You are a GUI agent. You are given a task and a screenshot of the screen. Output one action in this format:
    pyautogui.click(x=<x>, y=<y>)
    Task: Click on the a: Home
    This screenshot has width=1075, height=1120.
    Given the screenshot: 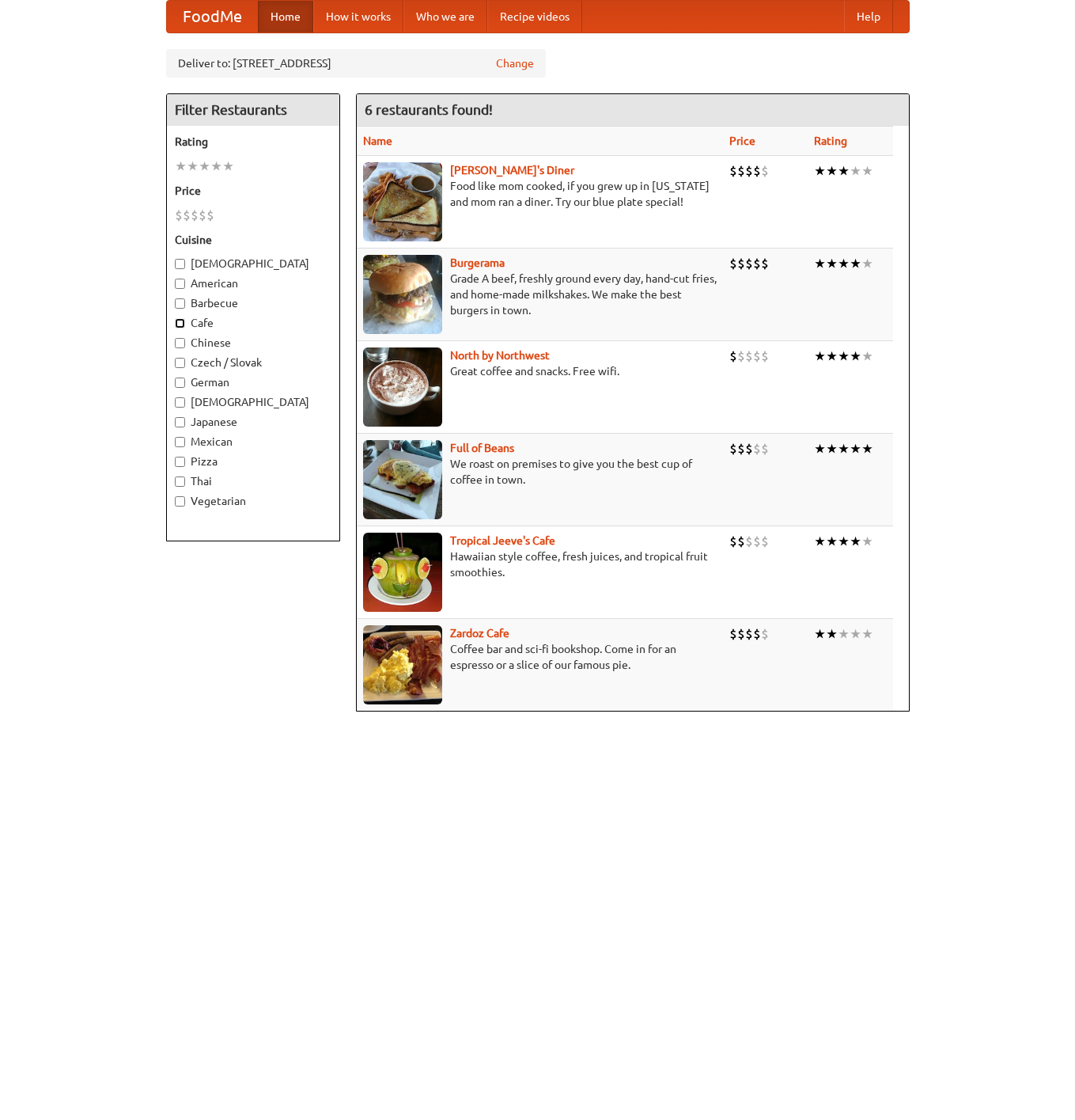 What is the action you would take?
    pyautogui.click(x=286, y=17)
    